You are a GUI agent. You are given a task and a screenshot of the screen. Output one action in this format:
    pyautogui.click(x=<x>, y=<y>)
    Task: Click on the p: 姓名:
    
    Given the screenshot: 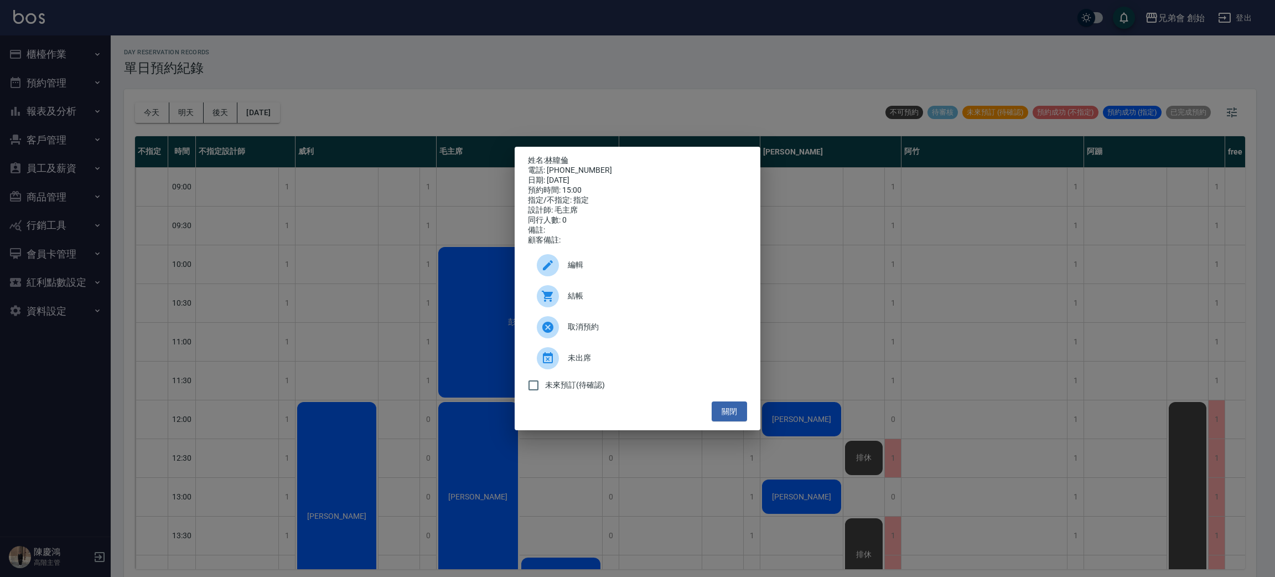 What is the action you would take?
    pyautogui.click(x=638, y=161)
    